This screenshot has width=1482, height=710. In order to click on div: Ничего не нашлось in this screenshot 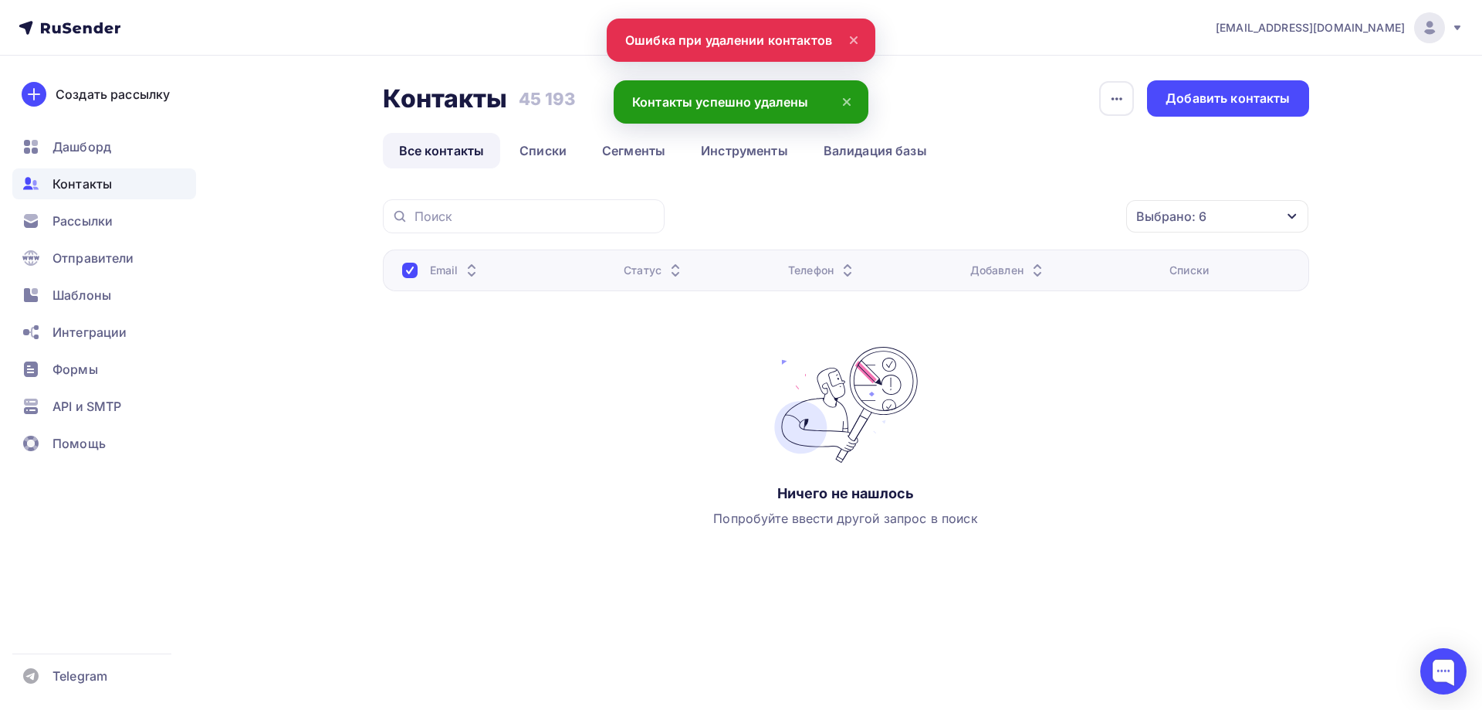, I will do `click(845, 493)`.